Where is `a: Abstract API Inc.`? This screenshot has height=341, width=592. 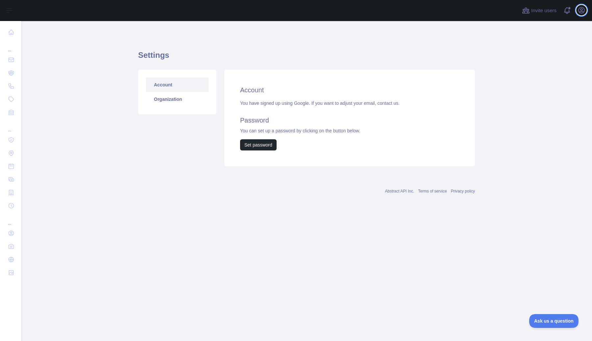 a: Abstract API Inc. is located at coordinates (399, 191).